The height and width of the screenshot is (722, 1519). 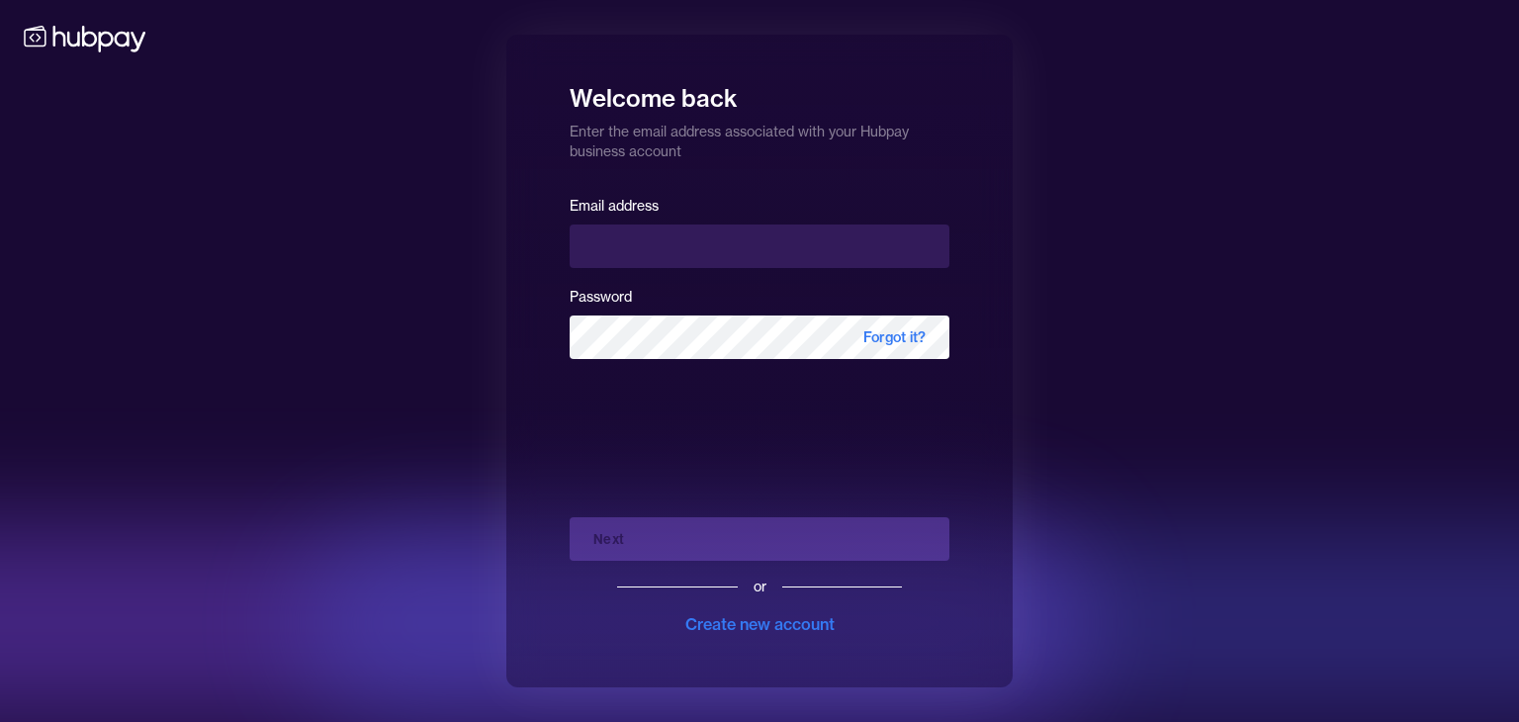 I want to click on h1: Welcome back, so click(x=760, y=92).